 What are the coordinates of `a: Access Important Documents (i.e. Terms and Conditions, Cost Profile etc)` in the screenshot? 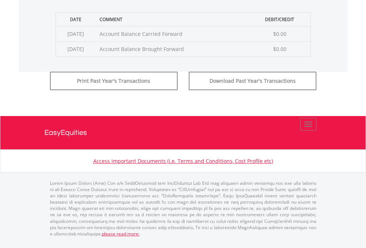 It's located at (183, 161).